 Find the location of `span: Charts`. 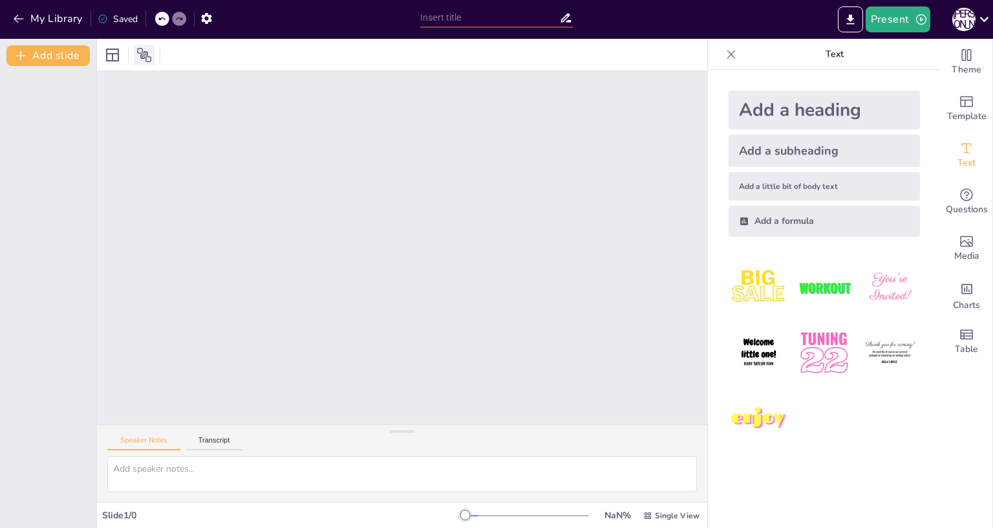

span: Charts is located at coordinates (967, 305).